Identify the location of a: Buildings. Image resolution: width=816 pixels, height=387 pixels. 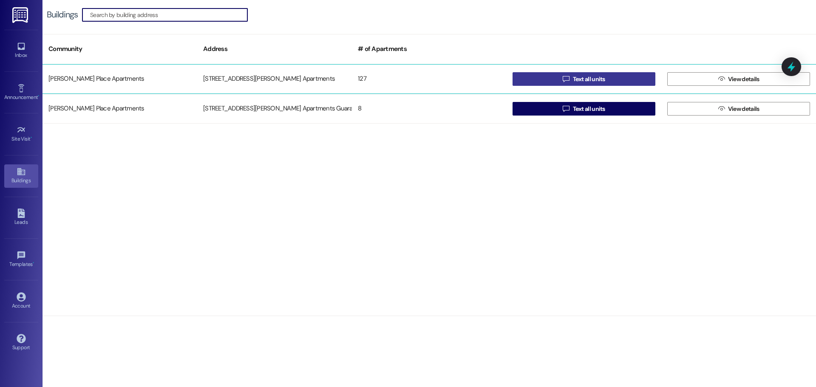
(21, 176).